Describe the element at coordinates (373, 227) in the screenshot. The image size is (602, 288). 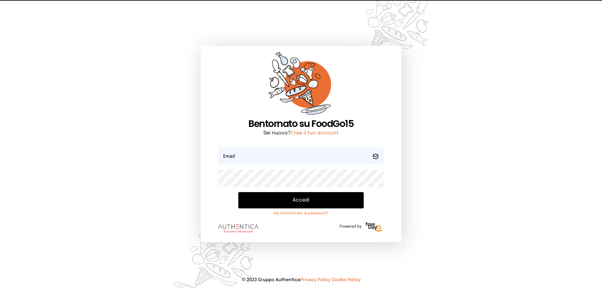
I see `img: logo-freeday.3e08031.png` at that location.